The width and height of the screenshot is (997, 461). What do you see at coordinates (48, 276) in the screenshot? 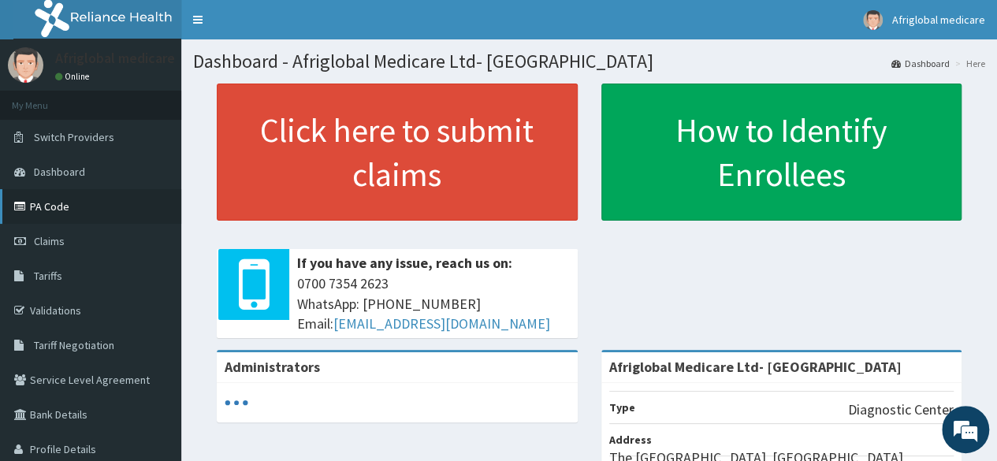
I see `span: Tariffs` at bounding box center [48, 276].